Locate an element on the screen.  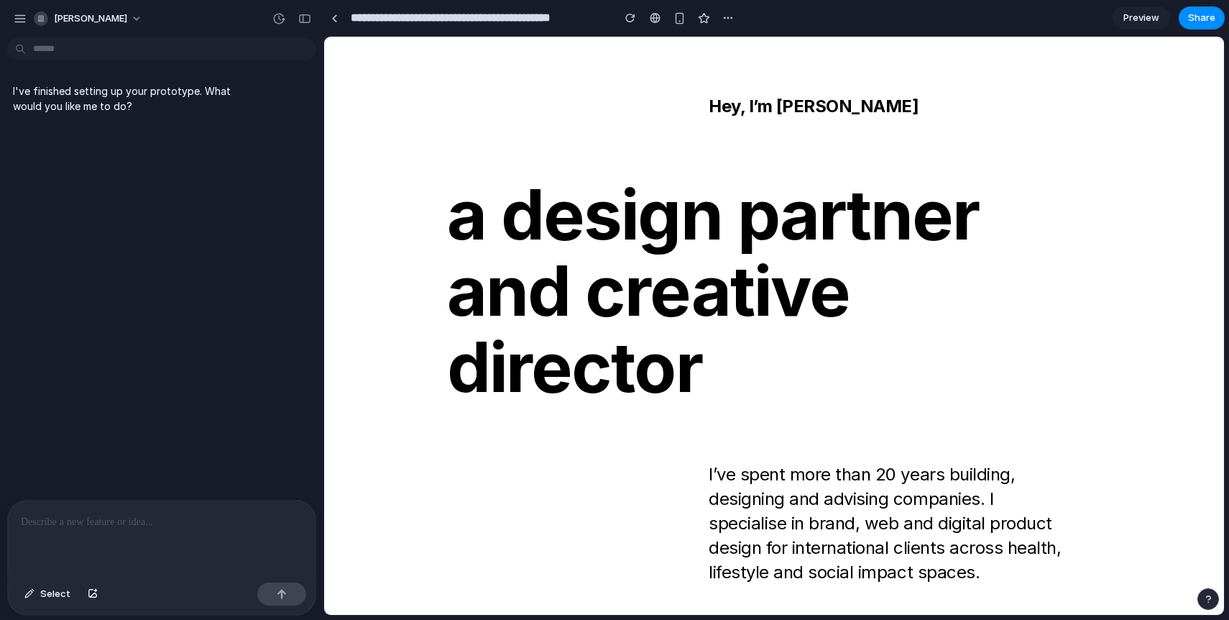
button: Select is located at coordinates (47, 594).